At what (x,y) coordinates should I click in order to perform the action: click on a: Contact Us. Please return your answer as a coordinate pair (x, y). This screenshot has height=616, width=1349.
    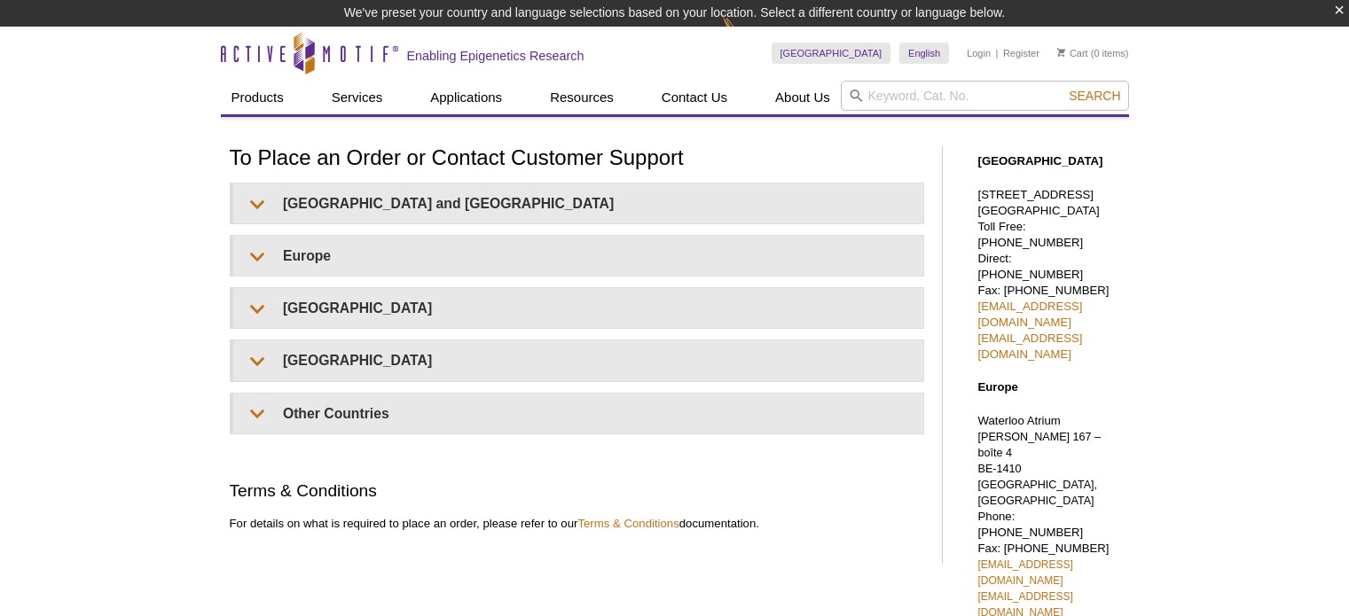
    Looking at the image, I should click on (694, 98).